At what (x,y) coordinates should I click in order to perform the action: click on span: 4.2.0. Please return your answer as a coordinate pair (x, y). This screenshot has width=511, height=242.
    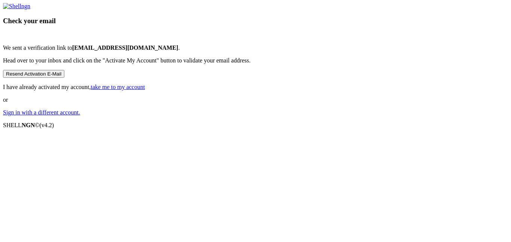
    Looking at the image, I should click on (47, 125).